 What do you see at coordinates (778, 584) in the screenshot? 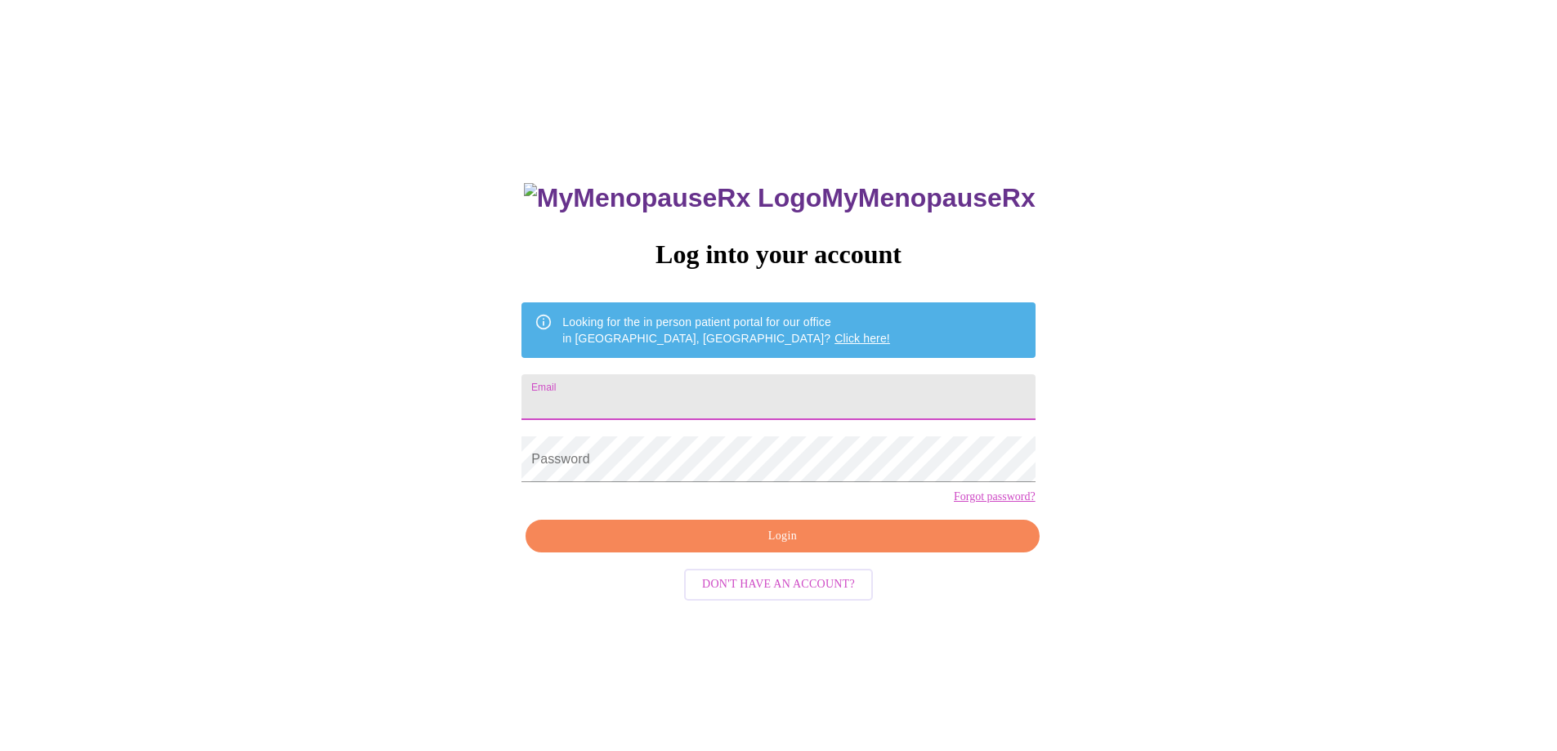
I see `span: Don't have an account?` at bounding box center [778, 584].